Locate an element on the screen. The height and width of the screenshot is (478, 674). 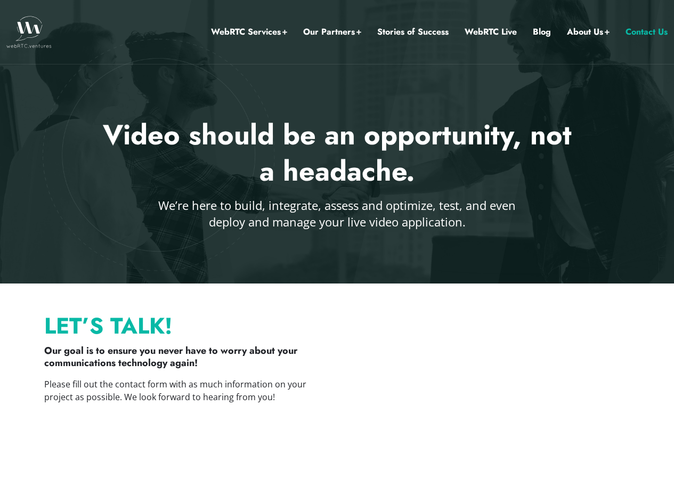
a: Contact Us is located at coordinates (646, 32).